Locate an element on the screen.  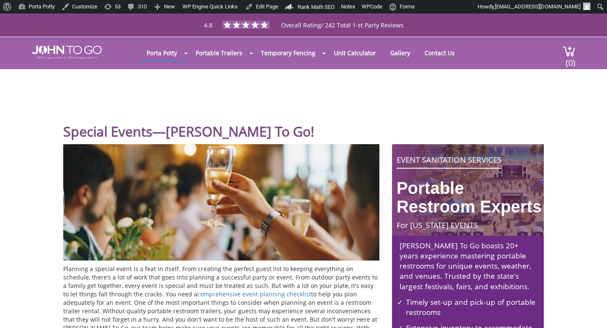
img: JOHN to go is located at coordinates (67, 52).